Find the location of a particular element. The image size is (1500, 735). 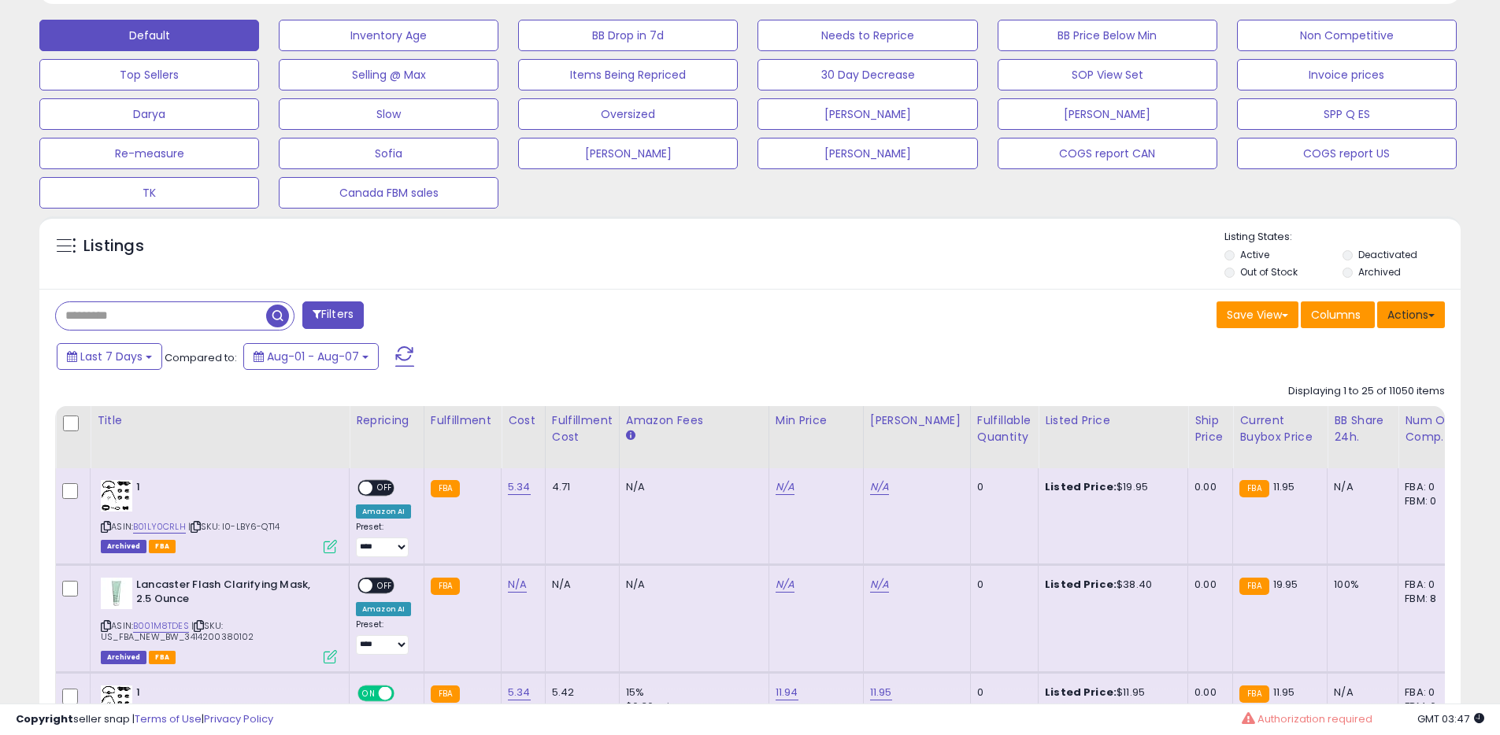

a: Privacy Policy is located at coordinates (239, 719).